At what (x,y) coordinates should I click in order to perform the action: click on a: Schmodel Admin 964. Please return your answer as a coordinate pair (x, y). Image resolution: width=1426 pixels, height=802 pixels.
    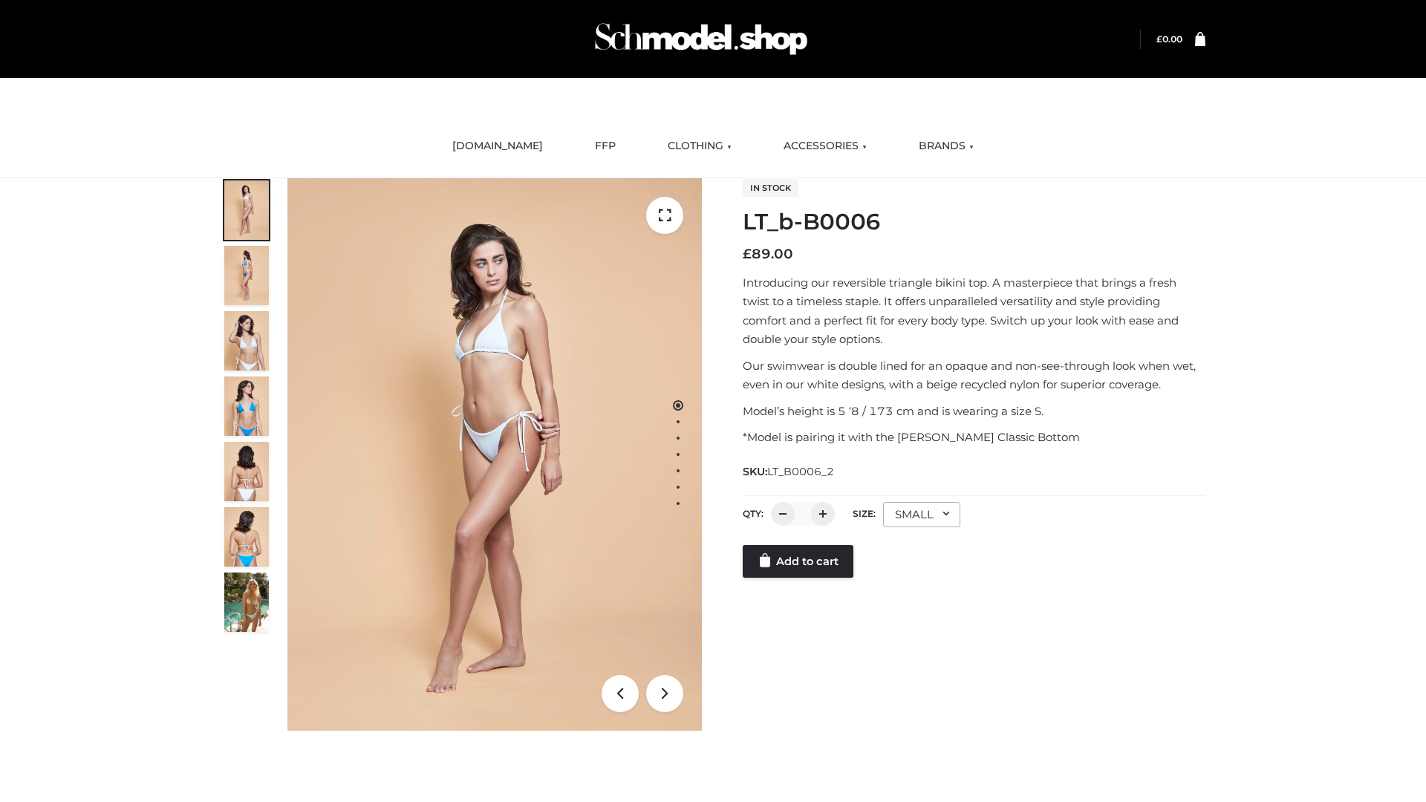
    Looking at the image, I should click on (701, 39).